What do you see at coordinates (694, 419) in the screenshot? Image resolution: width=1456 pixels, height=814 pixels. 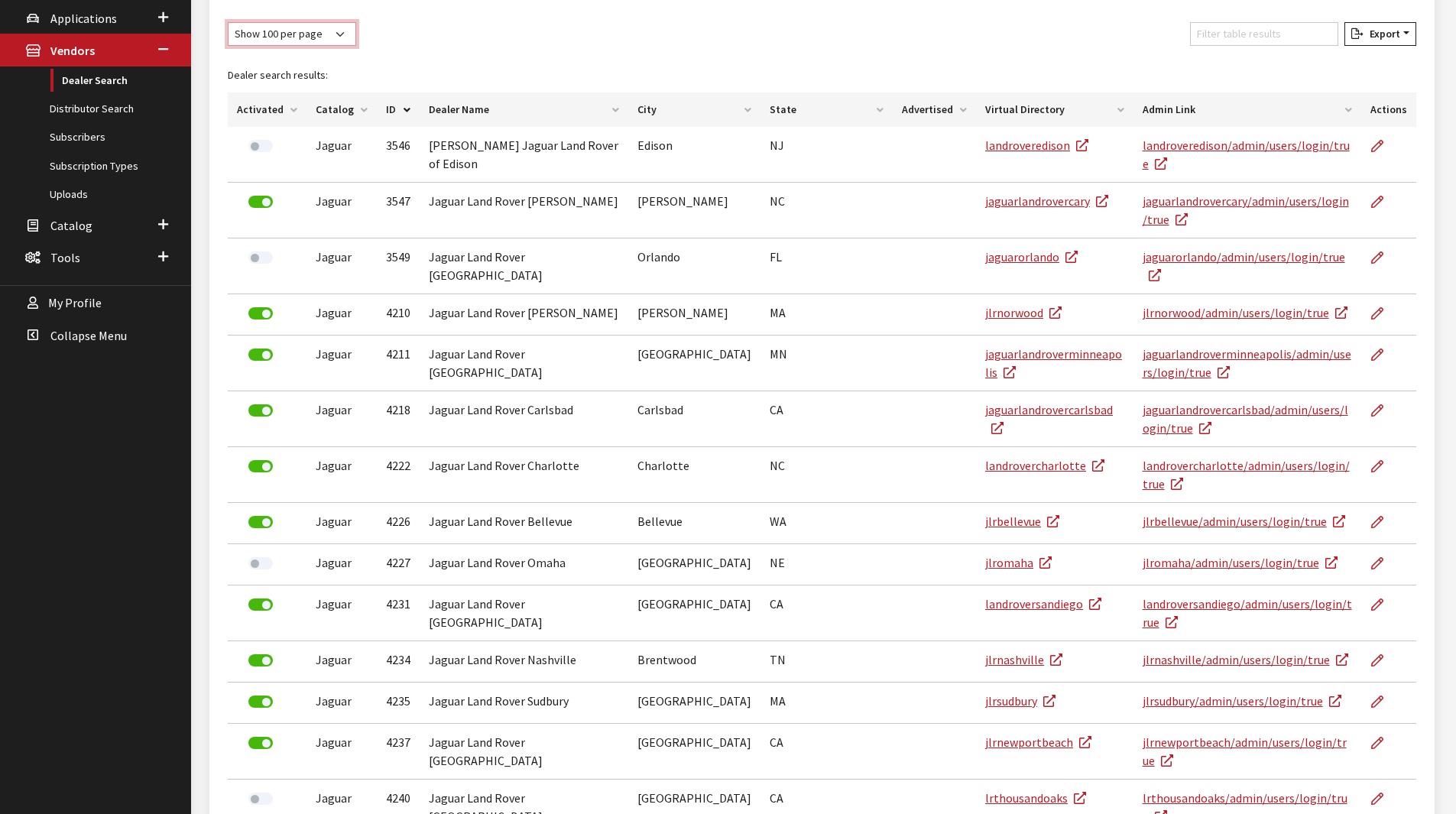 I see `td: Carlsbad` at bounding box center [694, 419].